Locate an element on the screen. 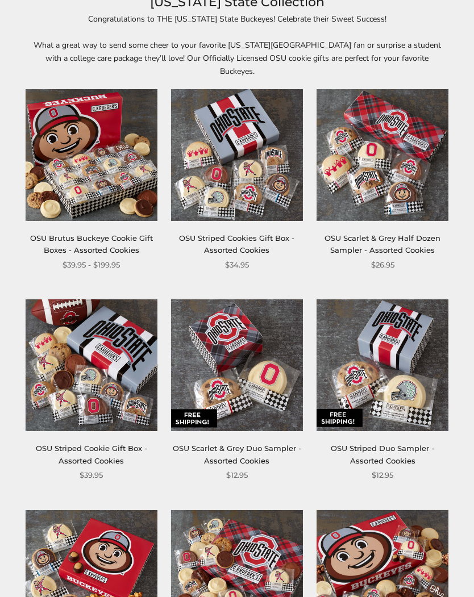 The width and height of the screenshot is (474, 597). span: $34.95 is located at coordinates (237, 265).